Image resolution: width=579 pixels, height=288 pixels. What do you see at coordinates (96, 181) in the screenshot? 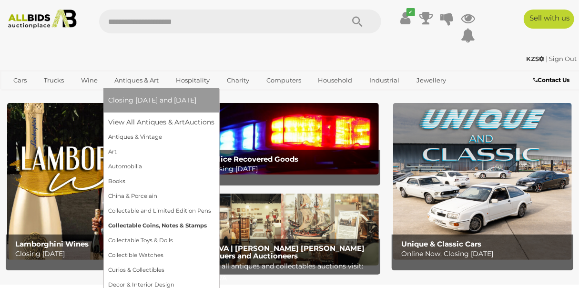
I see `img: Lamborghini Wines` at bounding box center [96, 181].